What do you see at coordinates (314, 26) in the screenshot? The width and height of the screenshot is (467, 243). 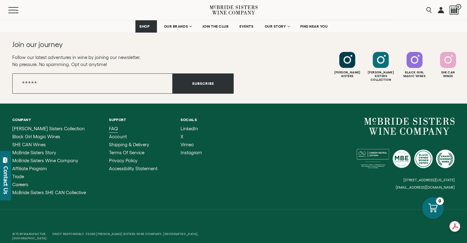 I see `a: FIND NEAR YOU` at bounding box center [314, 26].